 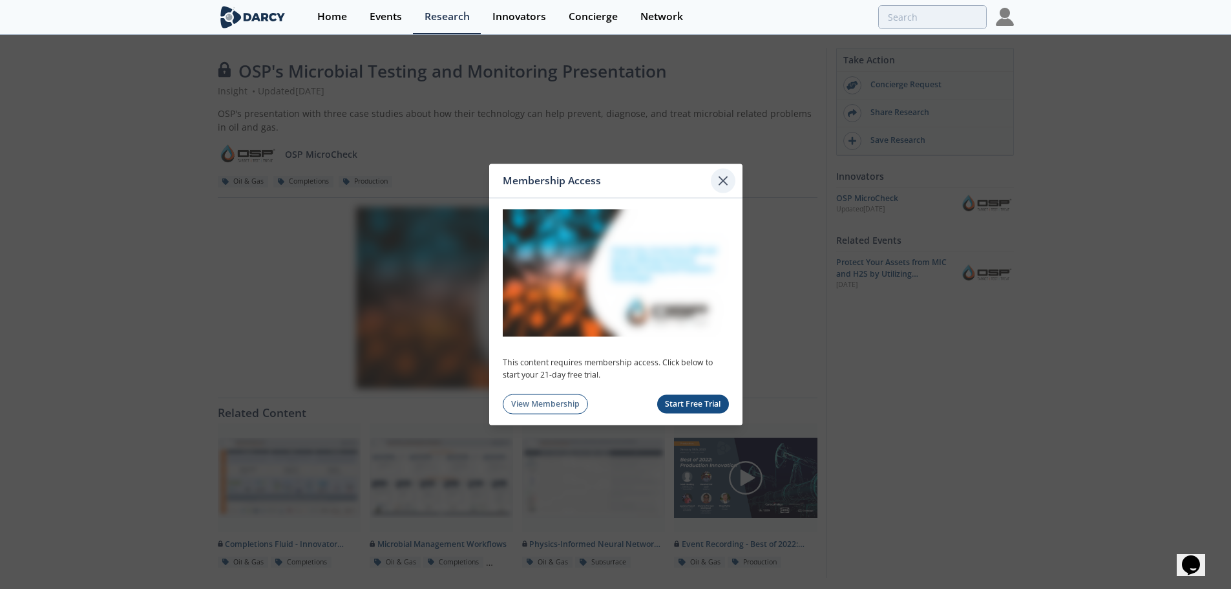 I want to click on div: Research, so click(x=447, y=17).